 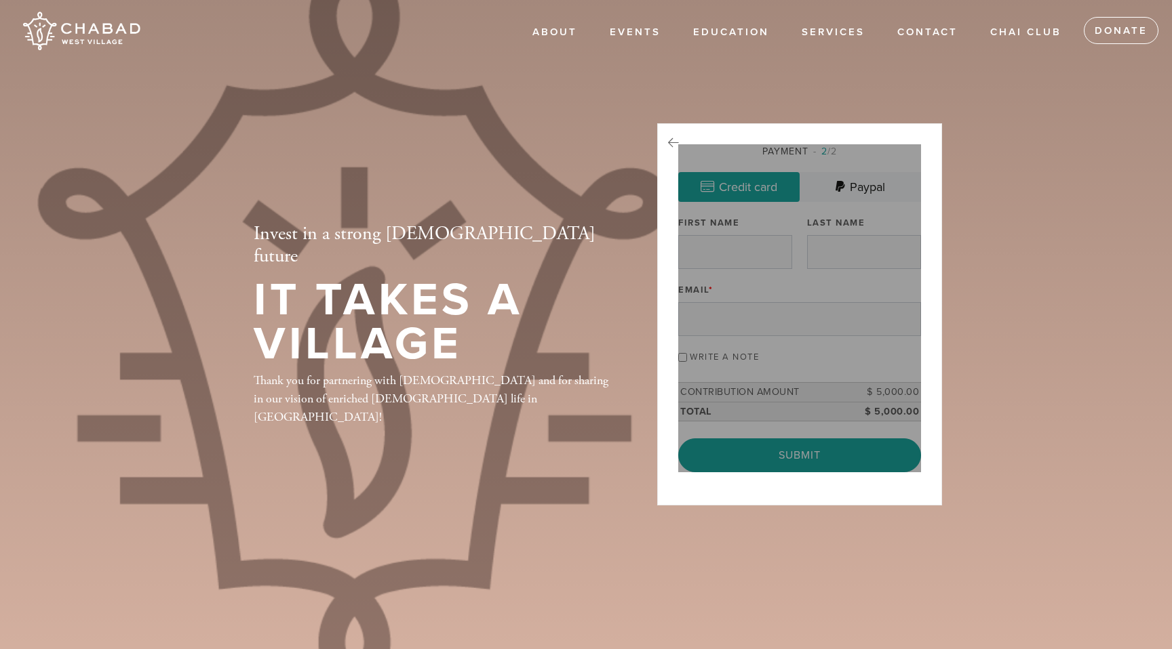 What do you see at coordinates (555, 33) in the screenshot?
I see `a: About` at bounding box center [555, 33].